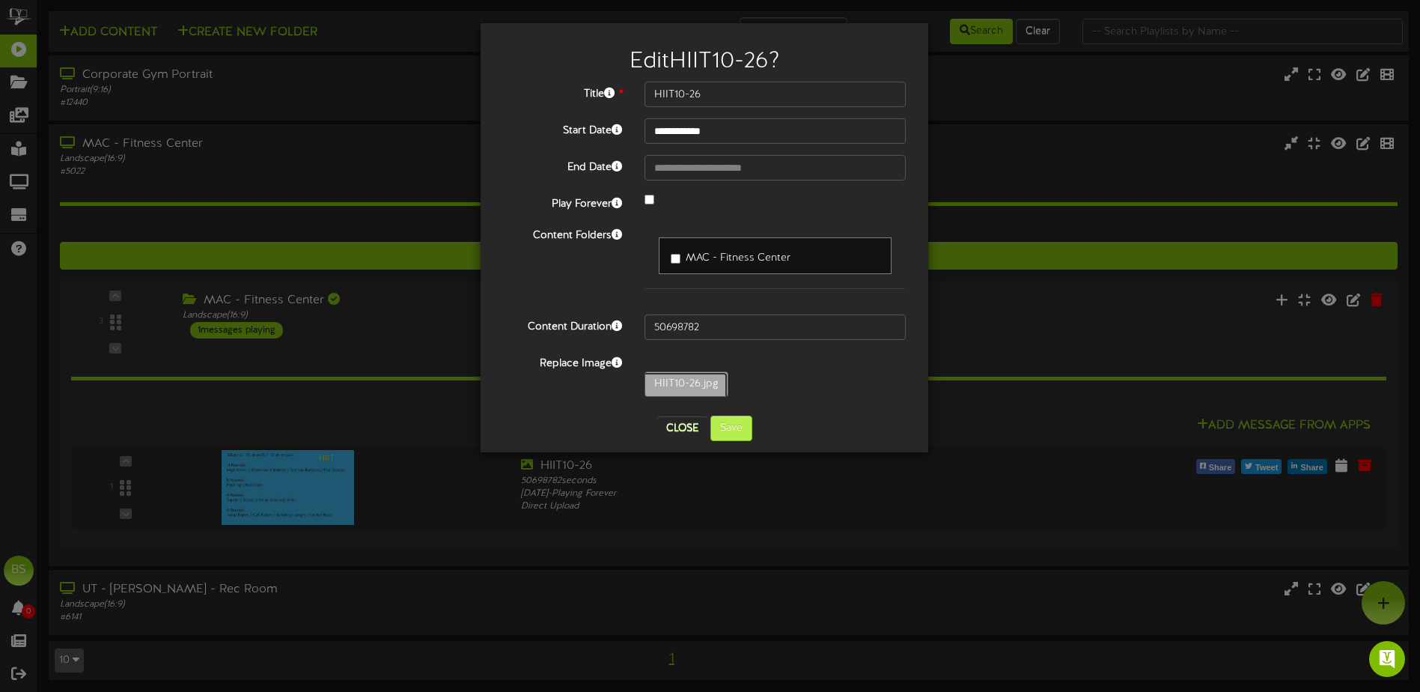  Describe the element at coordinates (775, 94) in the screenshot. I see `input: Title` at that location.